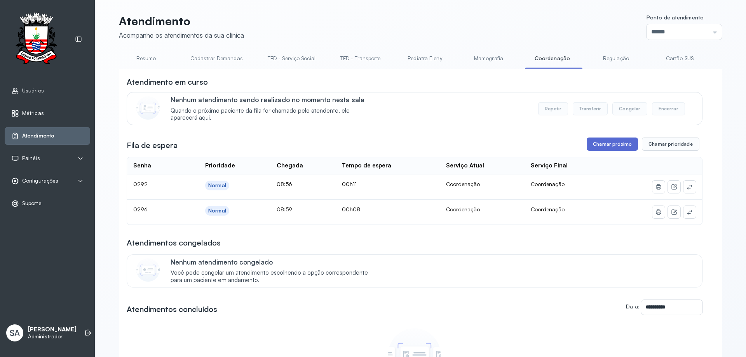 This screenshot has width=746, height=357. I want to click on a: Usuários, so click(47, 91).